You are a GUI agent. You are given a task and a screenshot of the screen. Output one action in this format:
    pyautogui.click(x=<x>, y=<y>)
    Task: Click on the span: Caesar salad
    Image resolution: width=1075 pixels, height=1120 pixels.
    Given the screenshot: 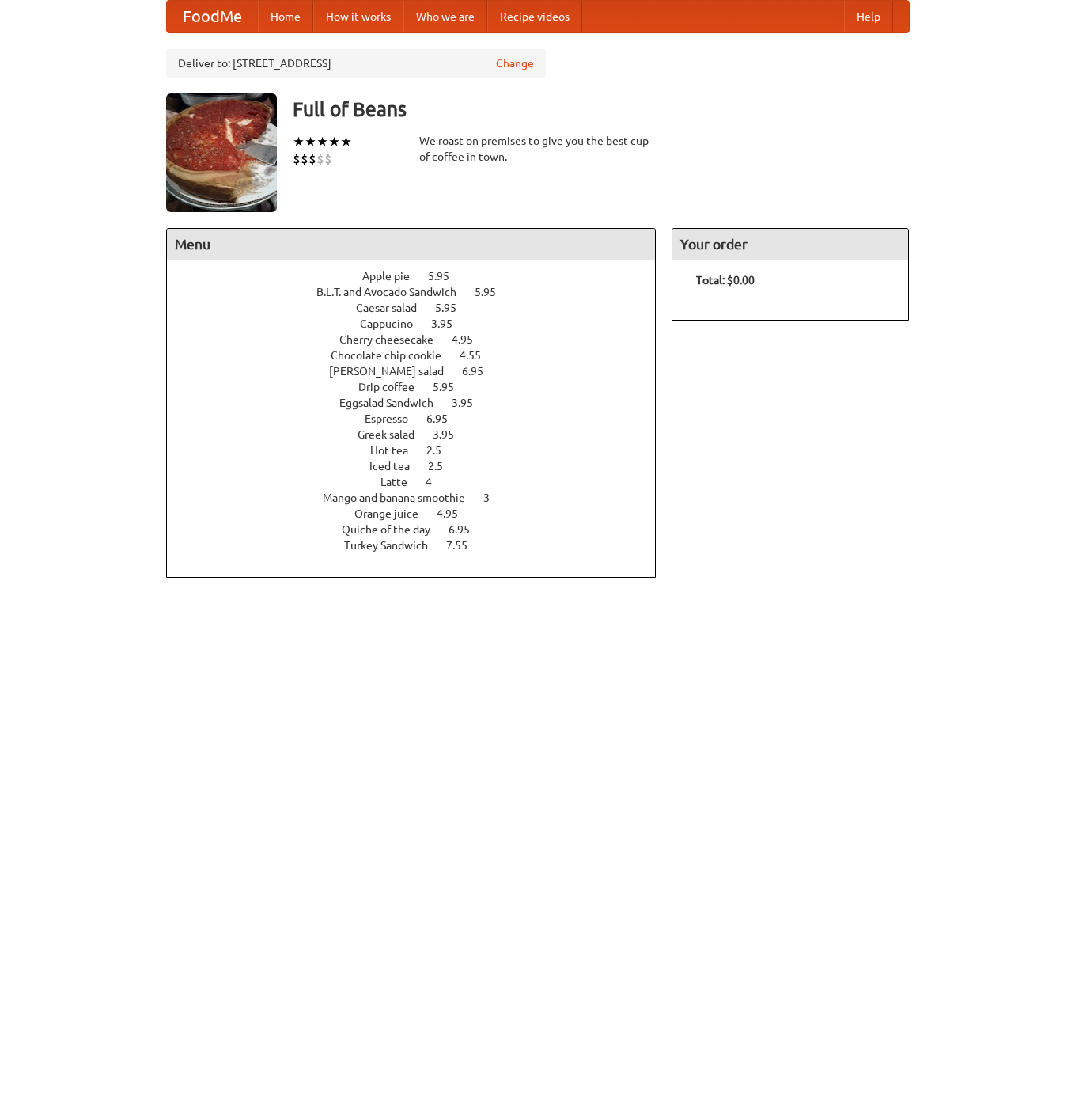 What is the action you would take?
    pyautogui.click(x=394, y=308)
    